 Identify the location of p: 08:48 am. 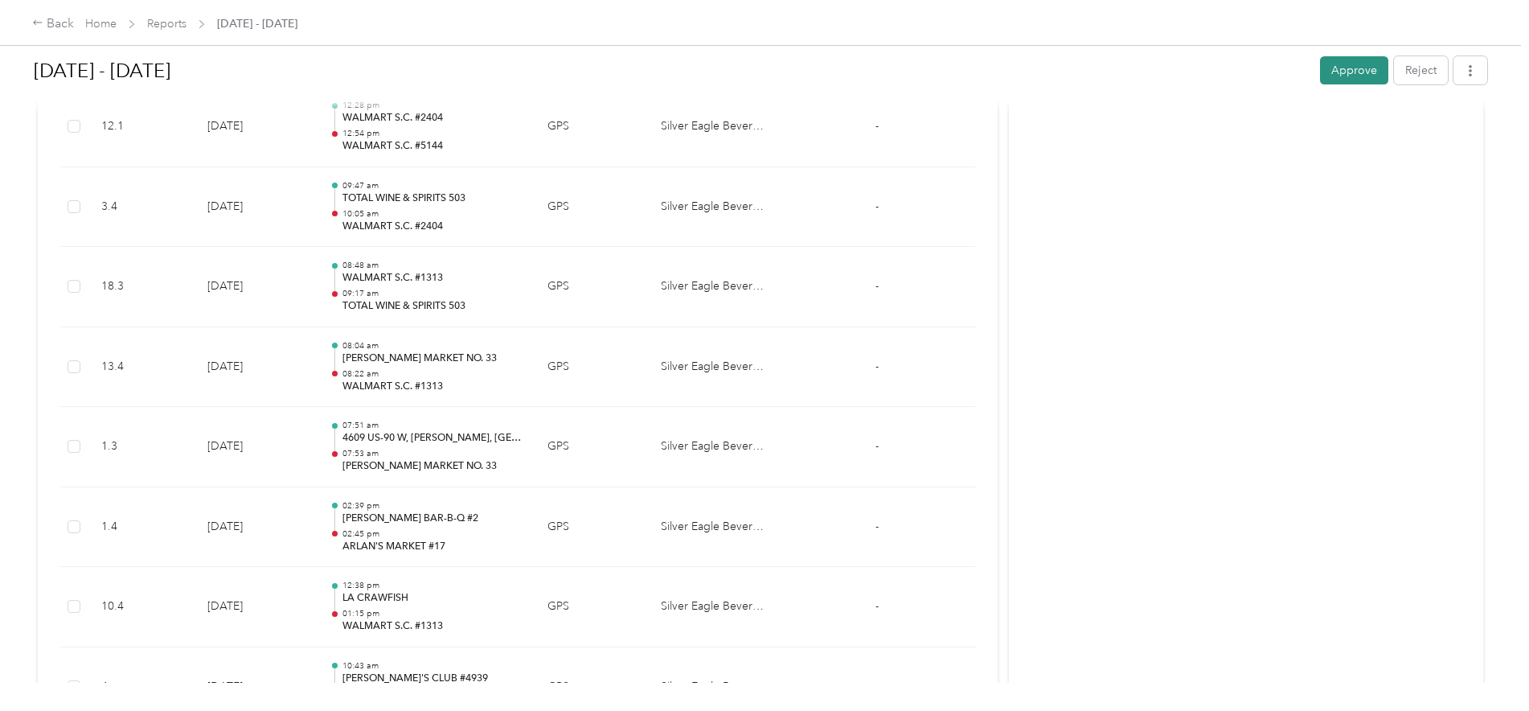
(432, 265).